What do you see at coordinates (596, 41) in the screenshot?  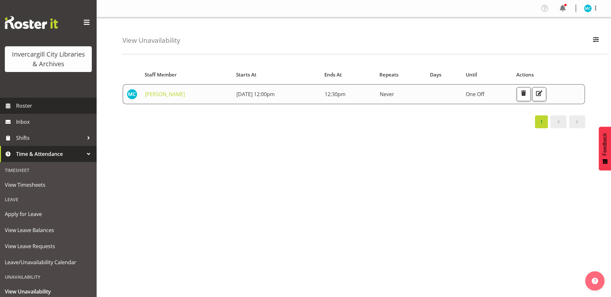 I see `button: Filter Employees` at bounding box center [596, 41].